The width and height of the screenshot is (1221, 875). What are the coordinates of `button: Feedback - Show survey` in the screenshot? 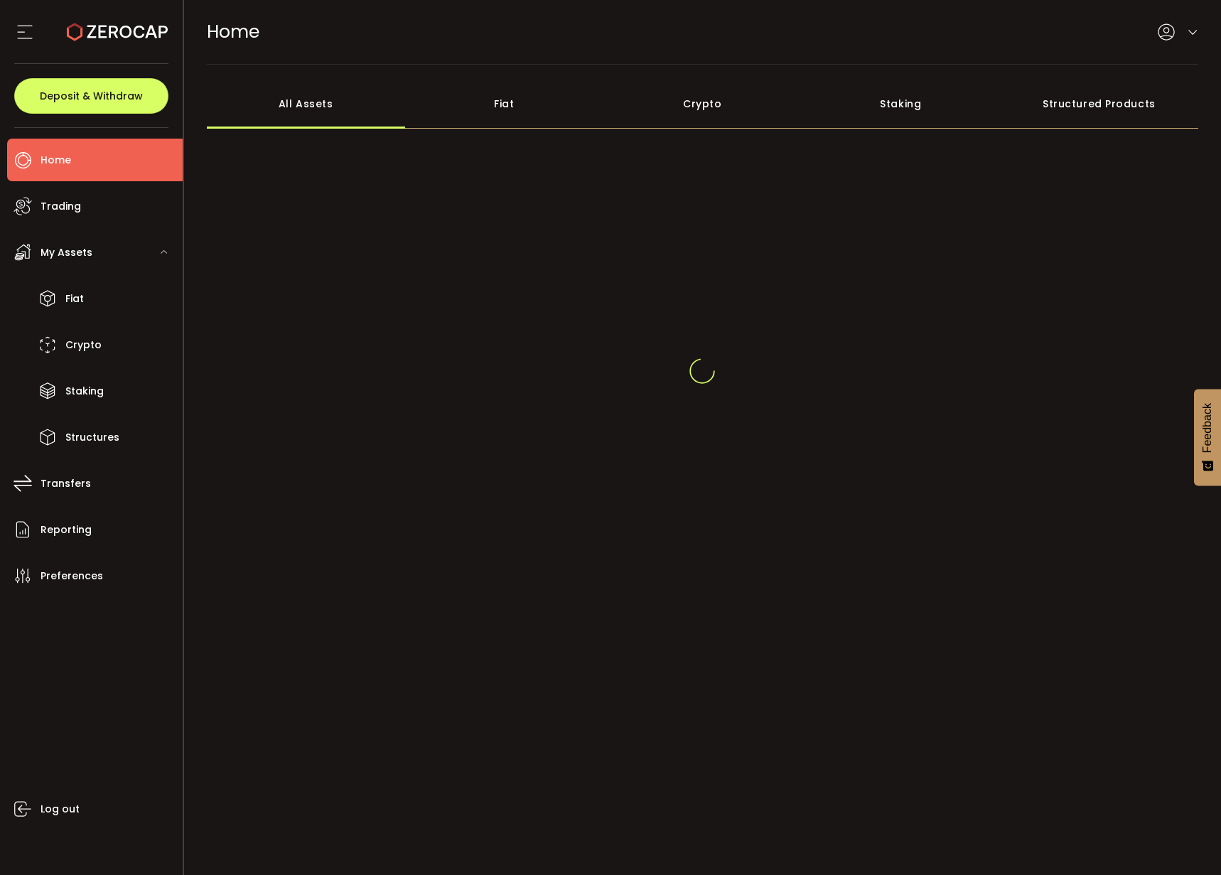 It's located at (1207, 437).